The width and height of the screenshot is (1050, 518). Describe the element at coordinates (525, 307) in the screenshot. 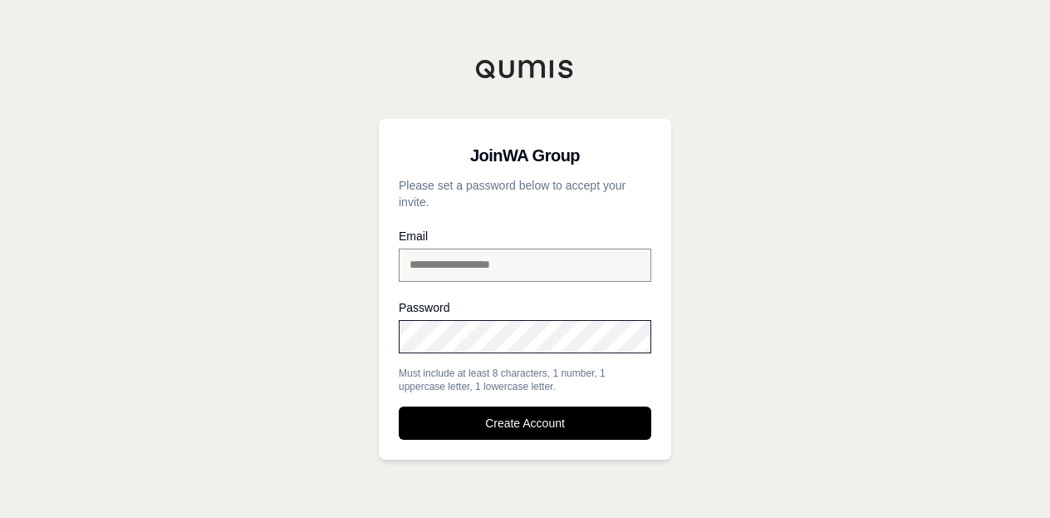

I see `label: Password` at that location.